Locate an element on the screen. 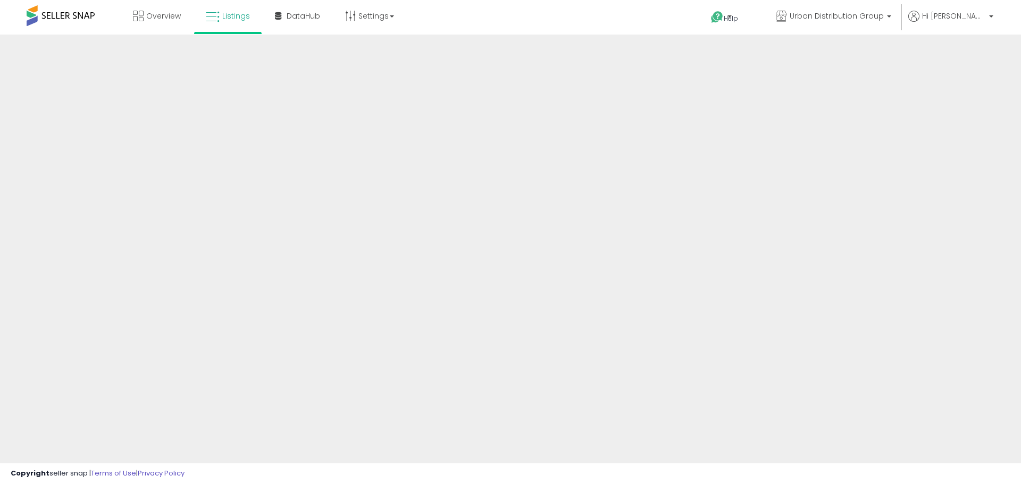 The width and height of the screenshot is (1021, 484). strong: Copyright is located at coordinates (30, 473).